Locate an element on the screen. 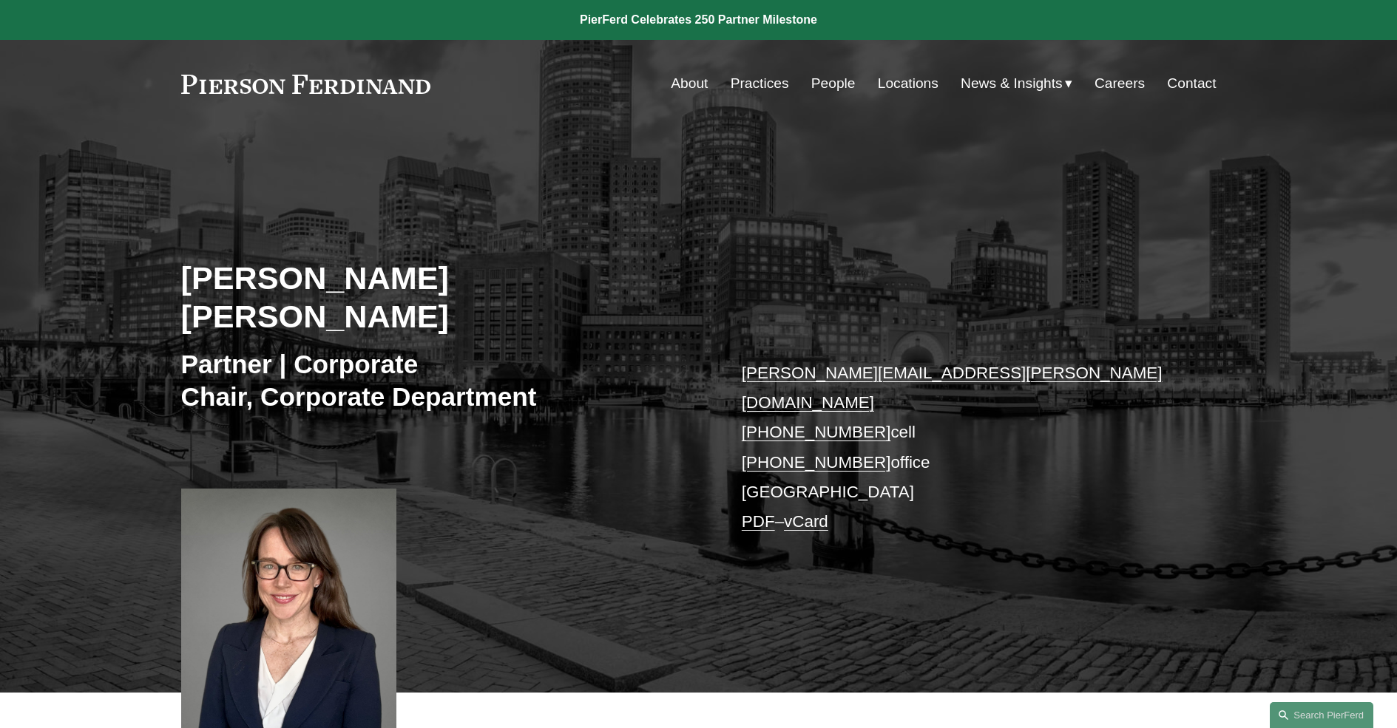 This screenshot has height=728, width=1397. a: People is located at coordinates (833, 84).